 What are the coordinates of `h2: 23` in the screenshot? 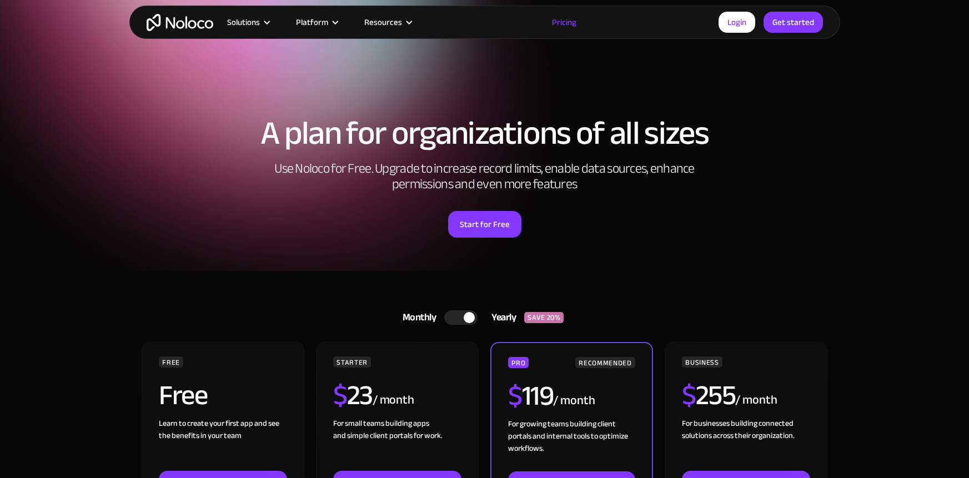 It's located at (353, 396).